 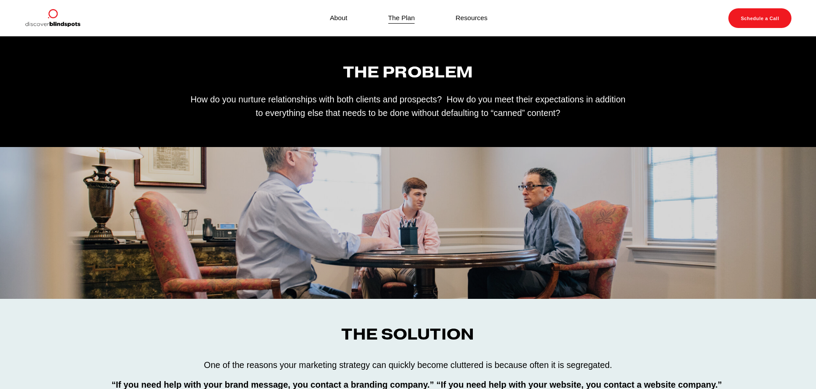 I want to click on h3: The Solution, so click(x=408, y=335).